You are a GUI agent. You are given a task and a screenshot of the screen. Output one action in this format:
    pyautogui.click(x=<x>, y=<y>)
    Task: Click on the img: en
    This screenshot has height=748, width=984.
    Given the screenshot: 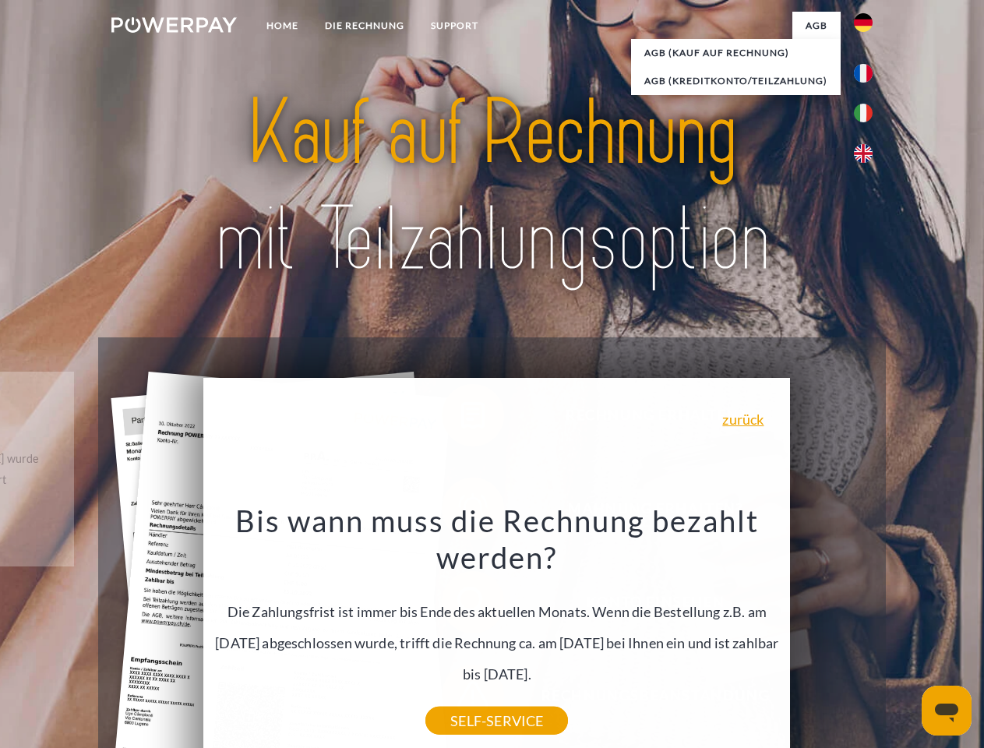 What is the action you would take?
    pyautogui.click(x=863, y=153)
    